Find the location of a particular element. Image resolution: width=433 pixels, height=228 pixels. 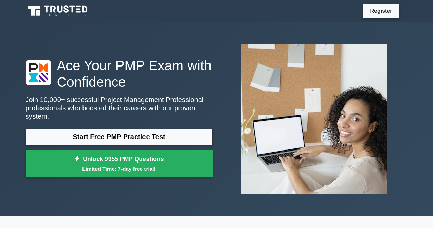

a: Register is located at coordinates (381, 11).